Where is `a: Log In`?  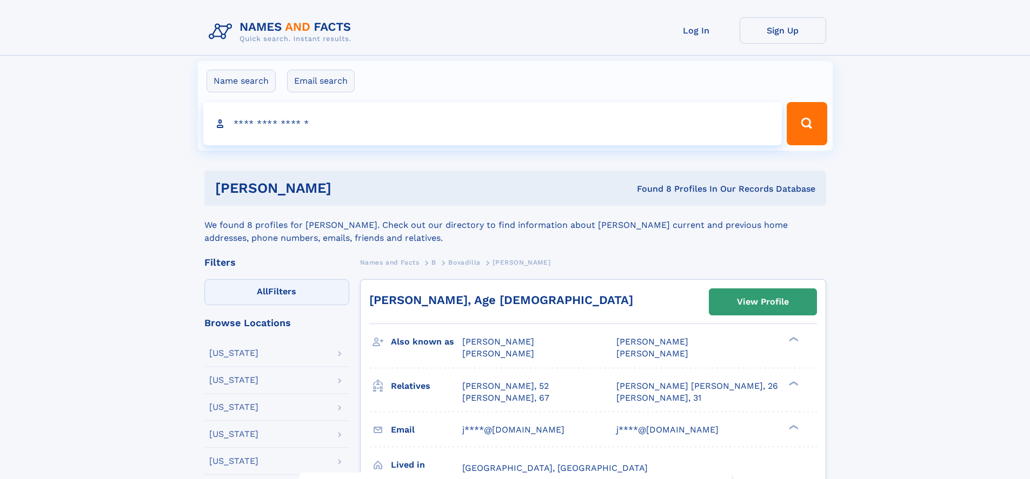
a: Log In is located at coordinates (696, 30).